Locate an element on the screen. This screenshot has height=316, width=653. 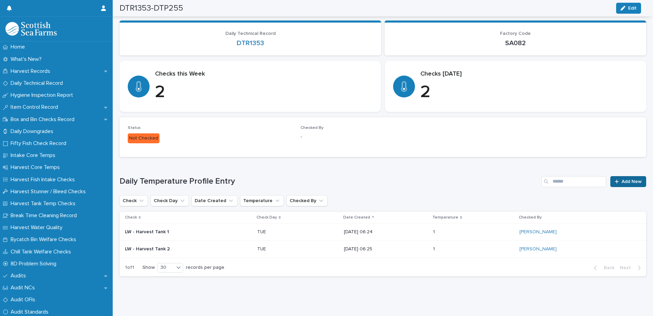
button: Date Created is located at coordinates (215, 201).